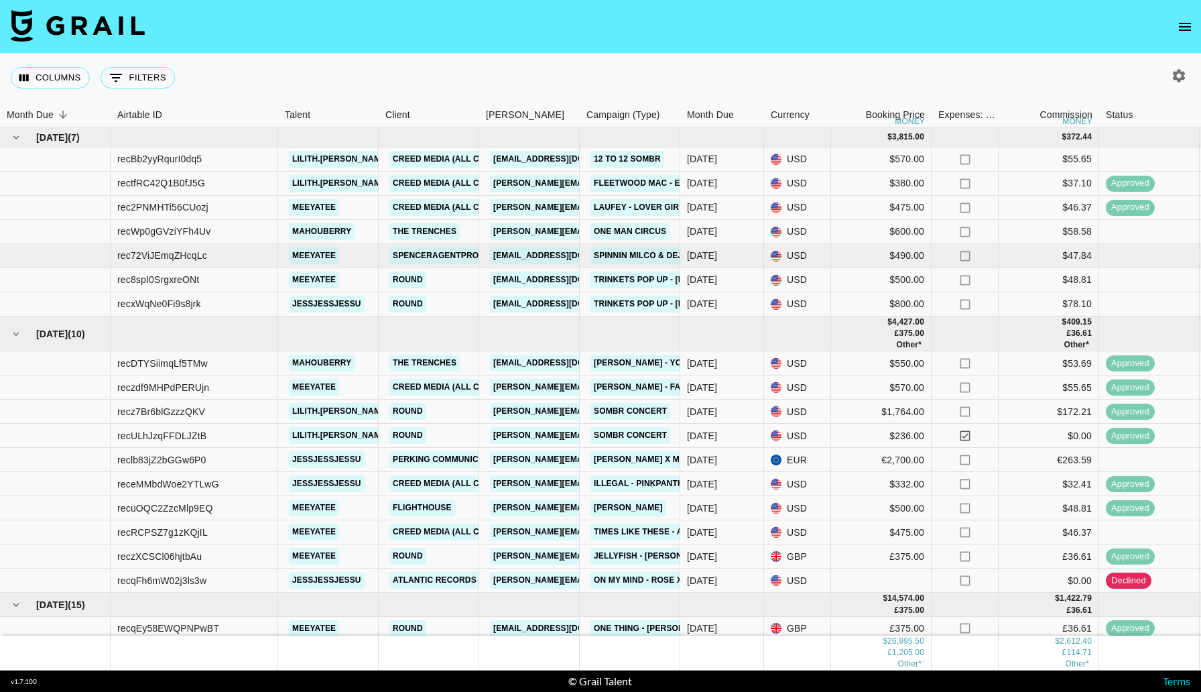 This screenshot has width=1201, height=692. I want to click on div: recULhJzqFFDLJZtB, so click(162, 436).